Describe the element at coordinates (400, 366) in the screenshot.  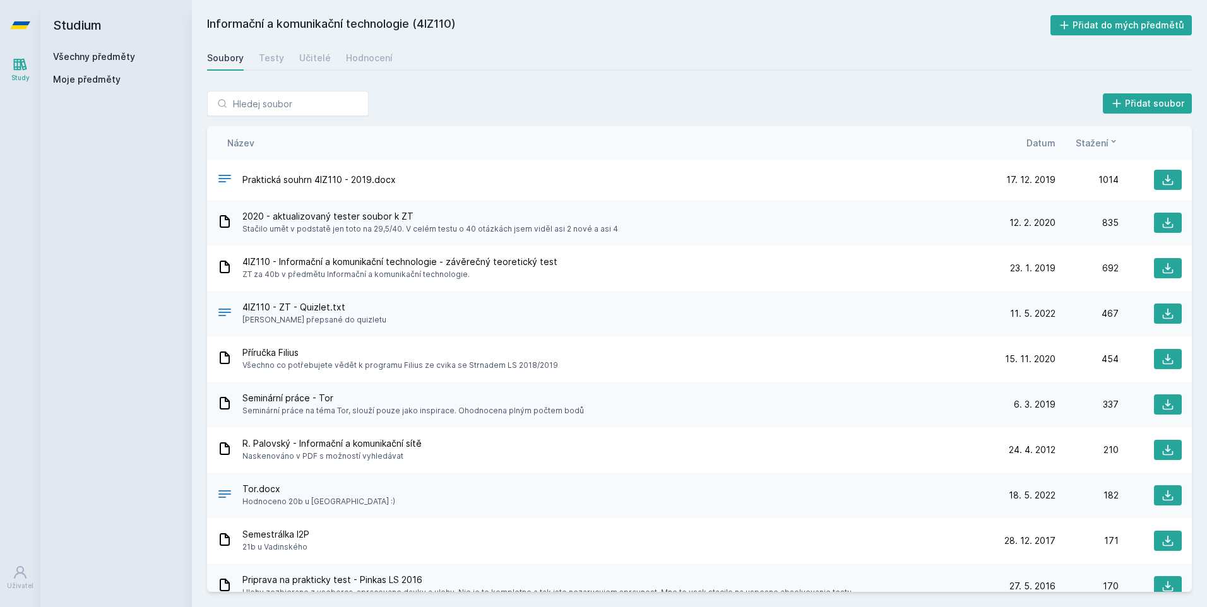
I see `span: Všechno co potřebujete vědět k programu Filius ze cvika se Strnadem LS 2018/2019` at that location.